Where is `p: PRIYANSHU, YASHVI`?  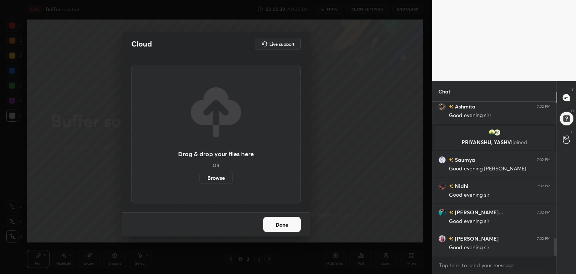
p: PRIYANSHU, YASHVI is located at coordinates (494, 142).